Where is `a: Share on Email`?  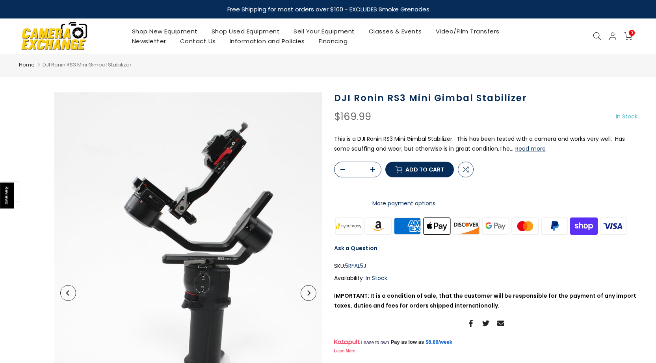
a: Share on Email is located at coordinates (500, 324).